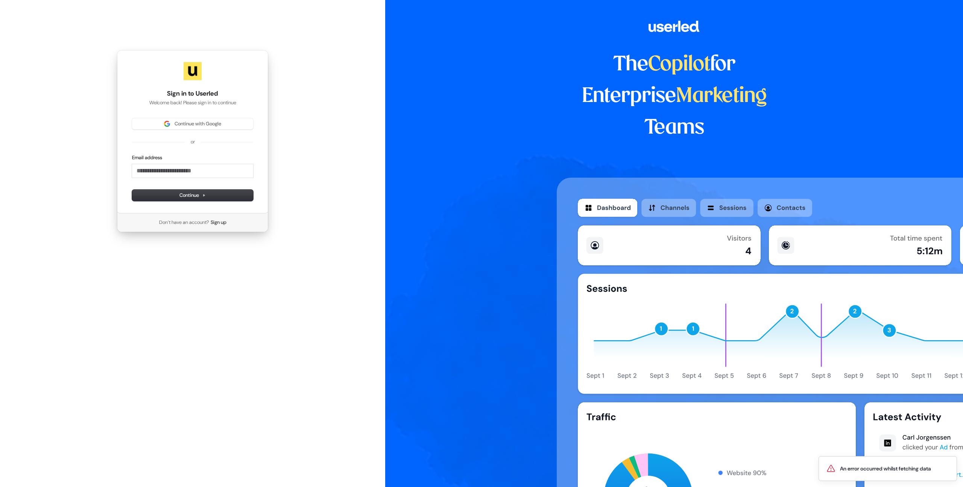 This screenshot has height=487, width=963. What do you see at coordinates (674, 96) in the screenshot?
I see `h1: The for Enterprise Teams` at bounding box center [674, 96].